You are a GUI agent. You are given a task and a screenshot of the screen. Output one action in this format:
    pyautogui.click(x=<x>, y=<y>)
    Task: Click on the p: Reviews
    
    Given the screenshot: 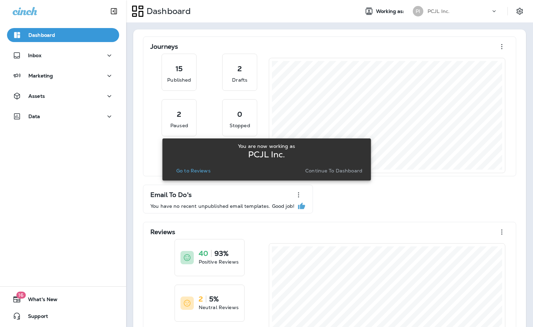 What is the action you would take?
    pyautogui.click(x=162, y=232)
    